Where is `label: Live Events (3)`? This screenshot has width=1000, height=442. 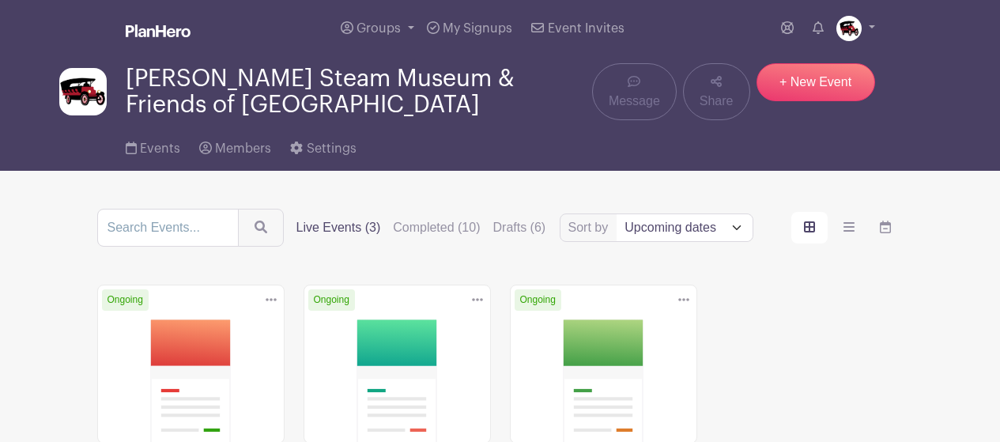 label: Live Events (3) is located at coordinates (338, 228).